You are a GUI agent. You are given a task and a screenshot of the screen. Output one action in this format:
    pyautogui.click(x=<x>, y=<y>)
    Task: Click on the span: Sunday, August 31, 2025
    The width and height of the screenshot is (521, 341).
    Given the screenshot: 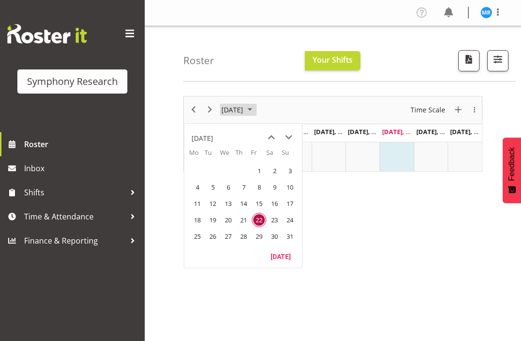 What is the action you would take?
    pyautogui.click(x=290, y=236)
    